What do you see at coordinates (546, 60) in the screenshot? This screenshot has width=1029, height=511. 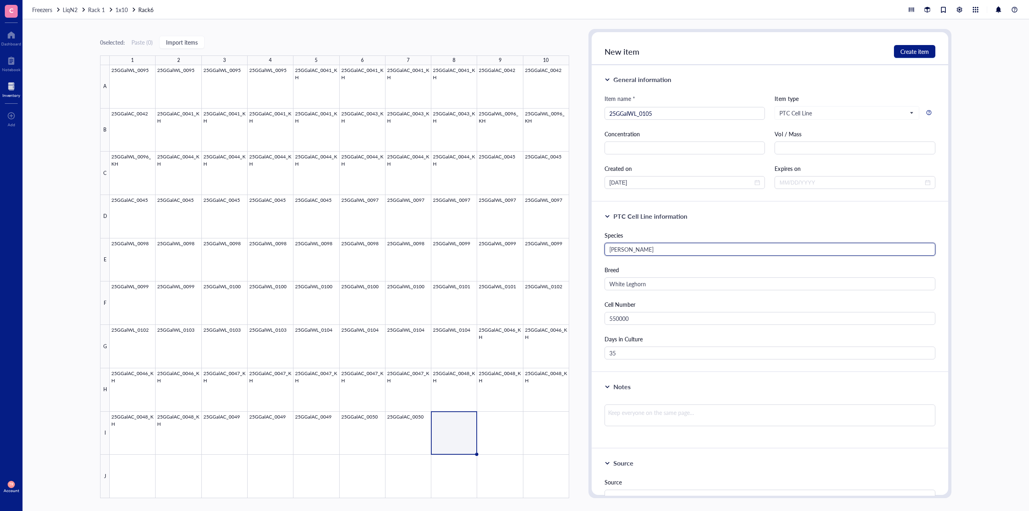 I see `div: 10` at bounding box center [546, 60].